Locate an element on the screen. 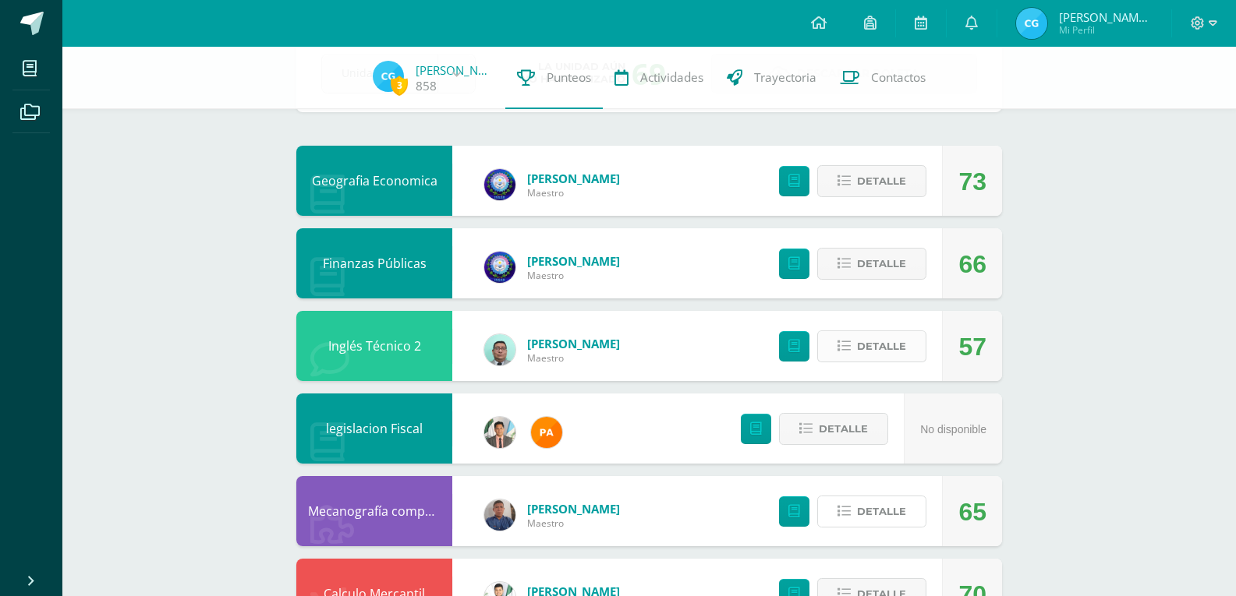 Image resolution: width=1236 pixels, height=596 pixels. div: 57 is located at coordinates (972, 347).